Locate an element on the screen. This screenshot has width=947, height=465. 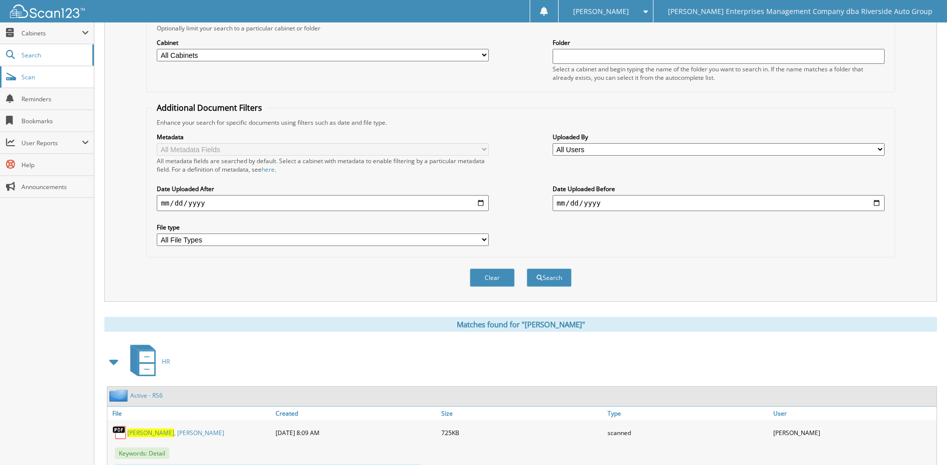
span: Search is located at coordinates (54, 55).